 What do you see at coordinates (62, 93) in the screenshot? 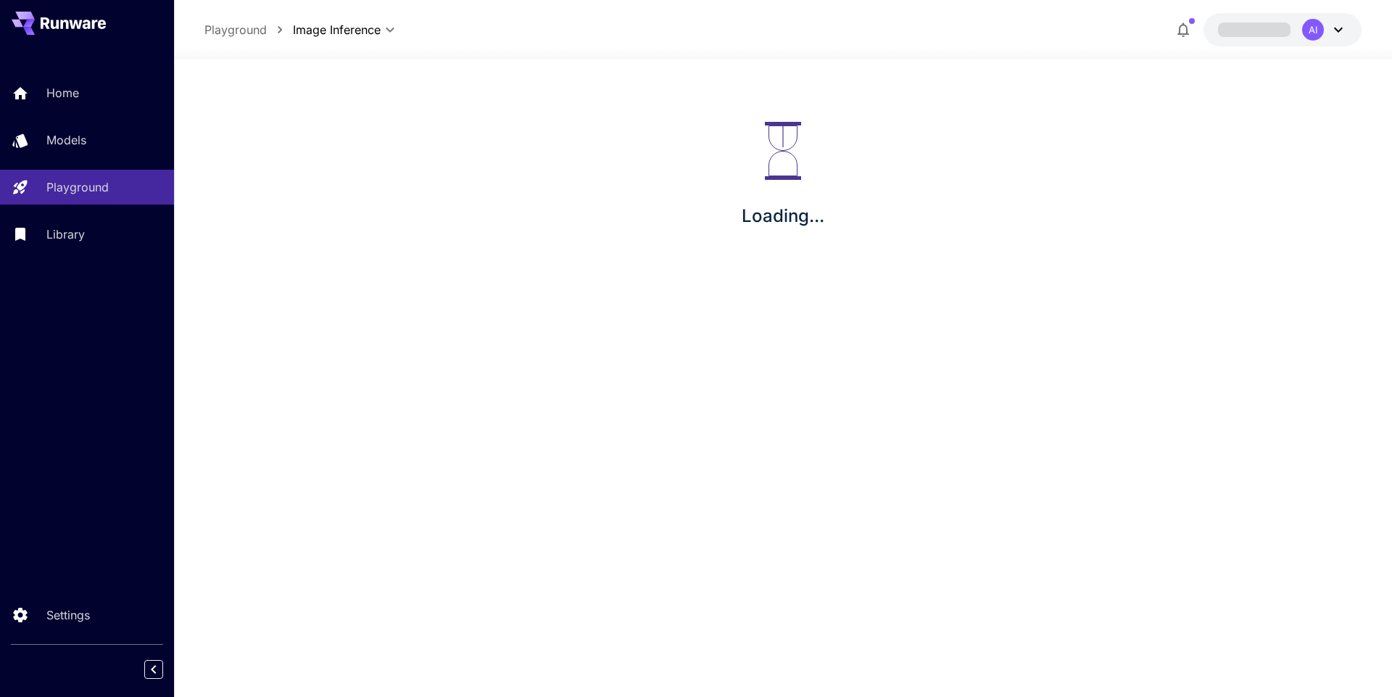
I see `p: Home` at bounding box center [62, 93].